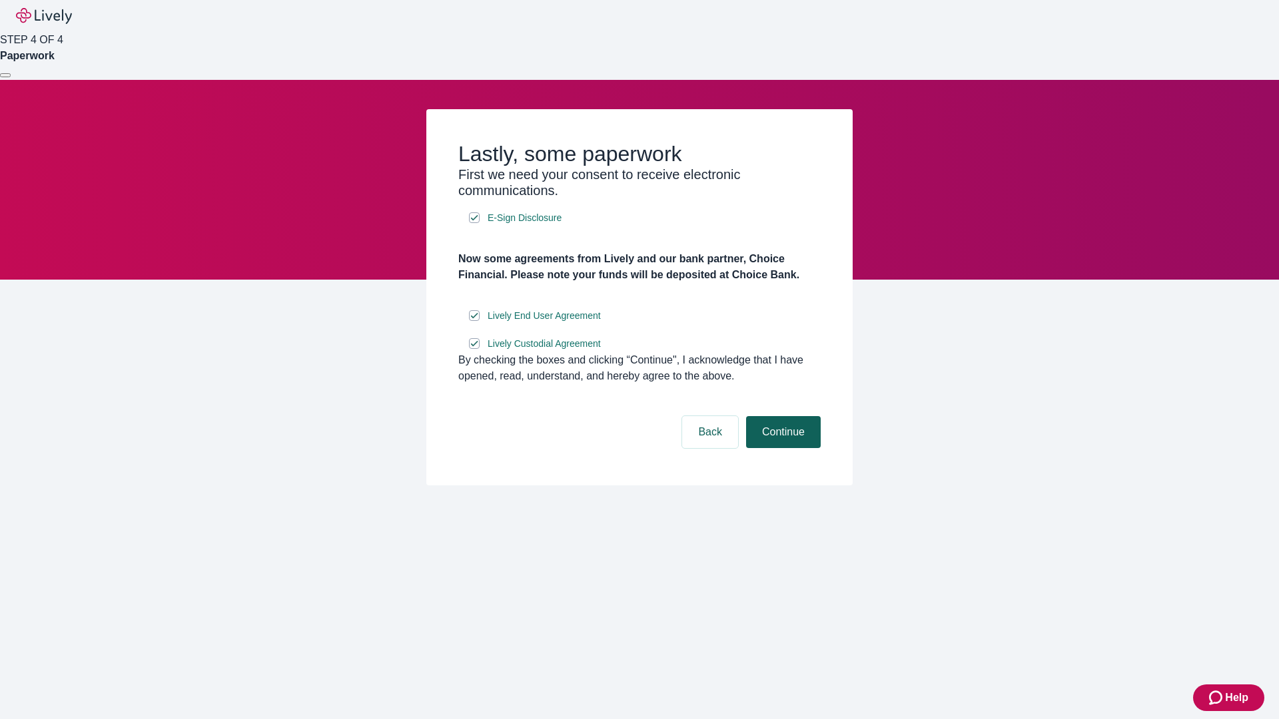 The height and width of the screenshot is (719, 1279). What do you see at coordinates (1217, 698) in the screenshot?
I see `svg: Zendesk support icon` at bounding box center [1217, 698].